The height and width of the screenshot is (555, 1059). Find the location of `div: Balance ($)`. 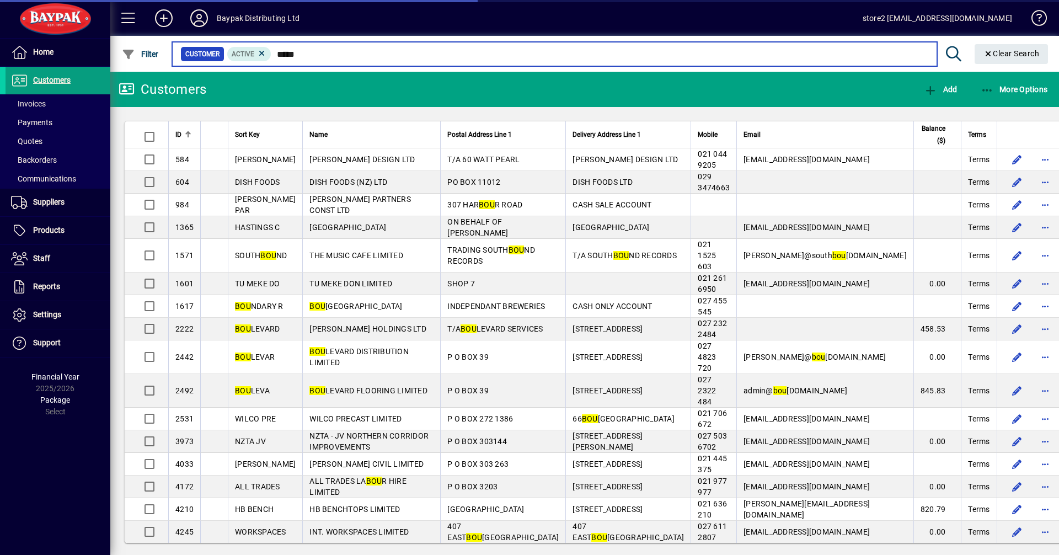

div: Balance ($) is located at coordinates (938, 135).